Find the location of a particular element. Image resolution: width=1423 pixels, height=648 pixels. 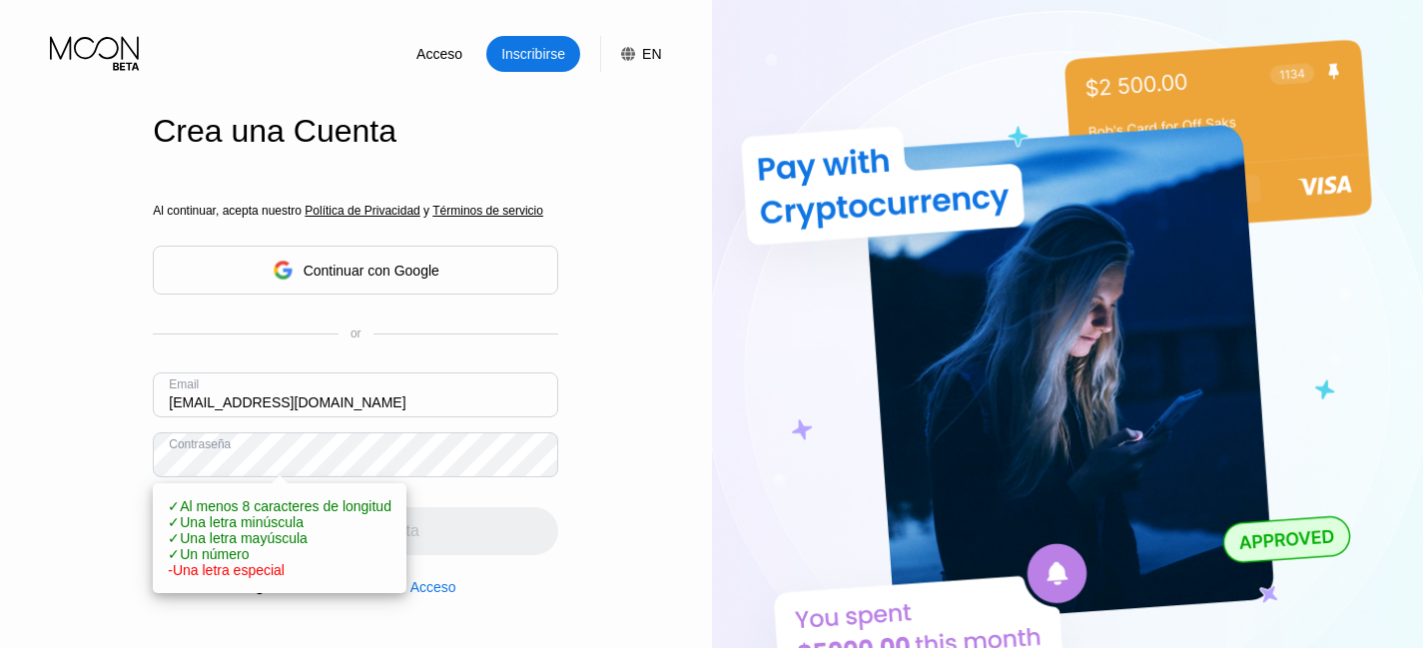

div: or is located at coordinates (355, 333).